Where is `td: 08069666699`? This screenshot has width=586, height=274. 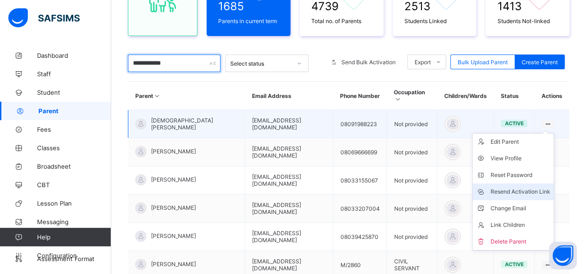 td: 08069666699 is located at coordinates (360, 152).